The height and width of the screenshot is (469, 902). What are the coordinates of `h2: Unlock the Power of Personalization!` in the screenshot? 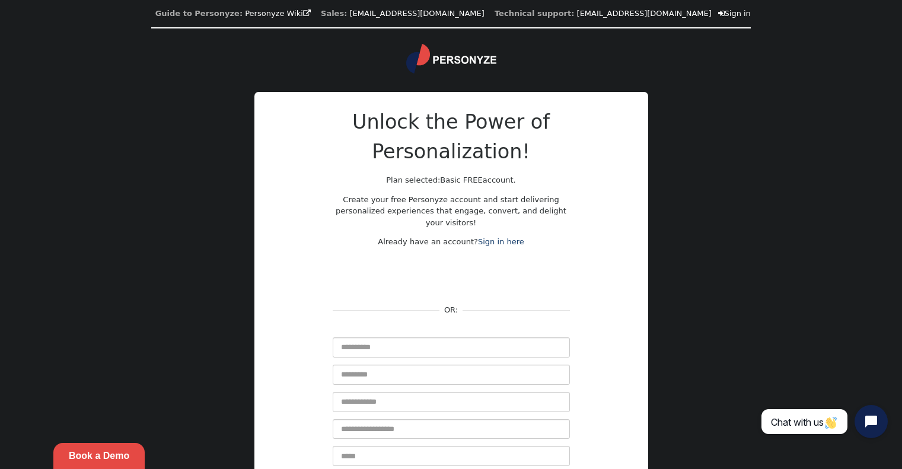 It's located at (451, 137).